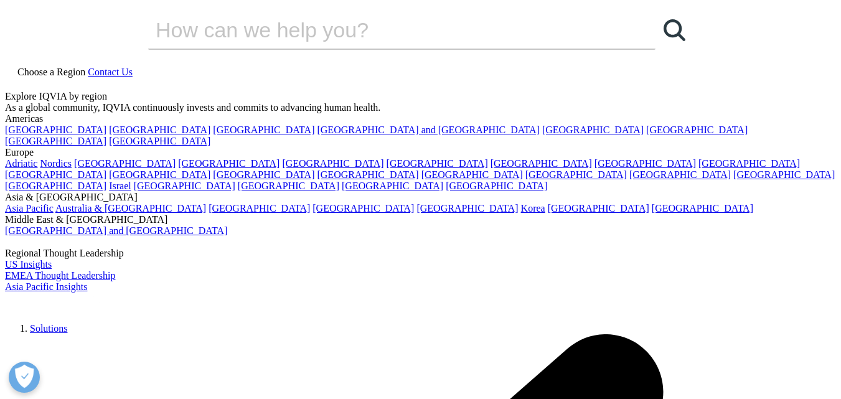 This screenshot has height=399, width=841. Describe the element at coordinates (46, 286) in the screenshot. I see `a: Asia Pacific Insights` at that location.